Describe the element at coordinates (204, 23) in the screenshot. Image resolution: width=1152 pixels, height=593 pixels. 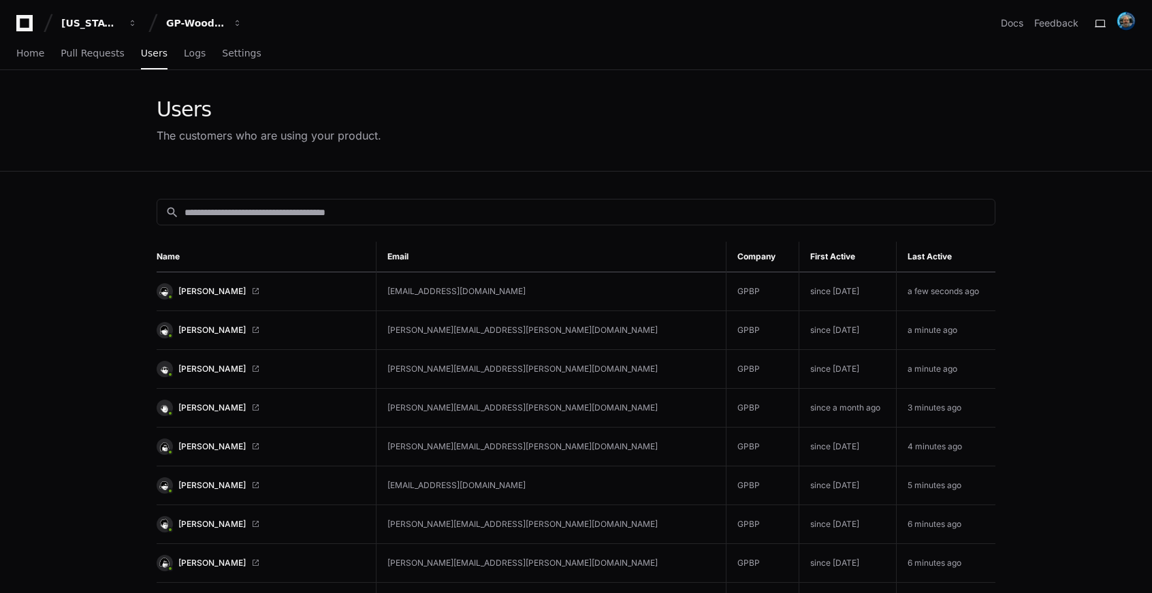
I see `button: GP-WoodDuck 2.0` at that location.